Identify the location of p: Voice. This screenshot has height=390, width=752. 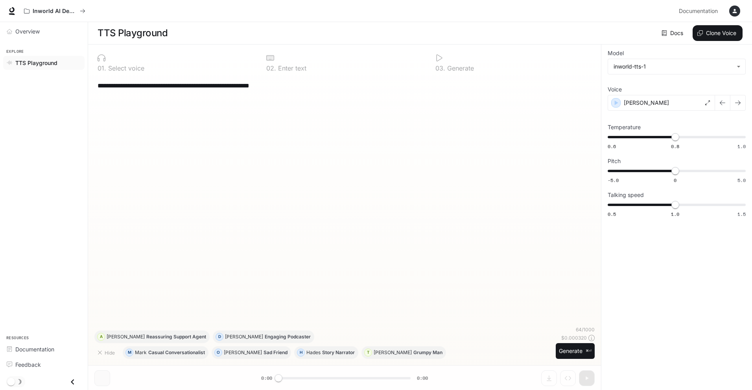
(615, 89).